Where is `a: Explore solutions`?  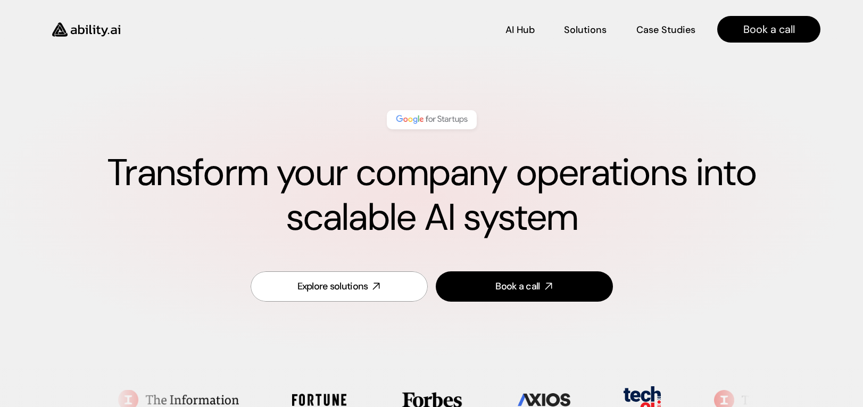 a: Explore solutions is located at coordinates (339, 286).